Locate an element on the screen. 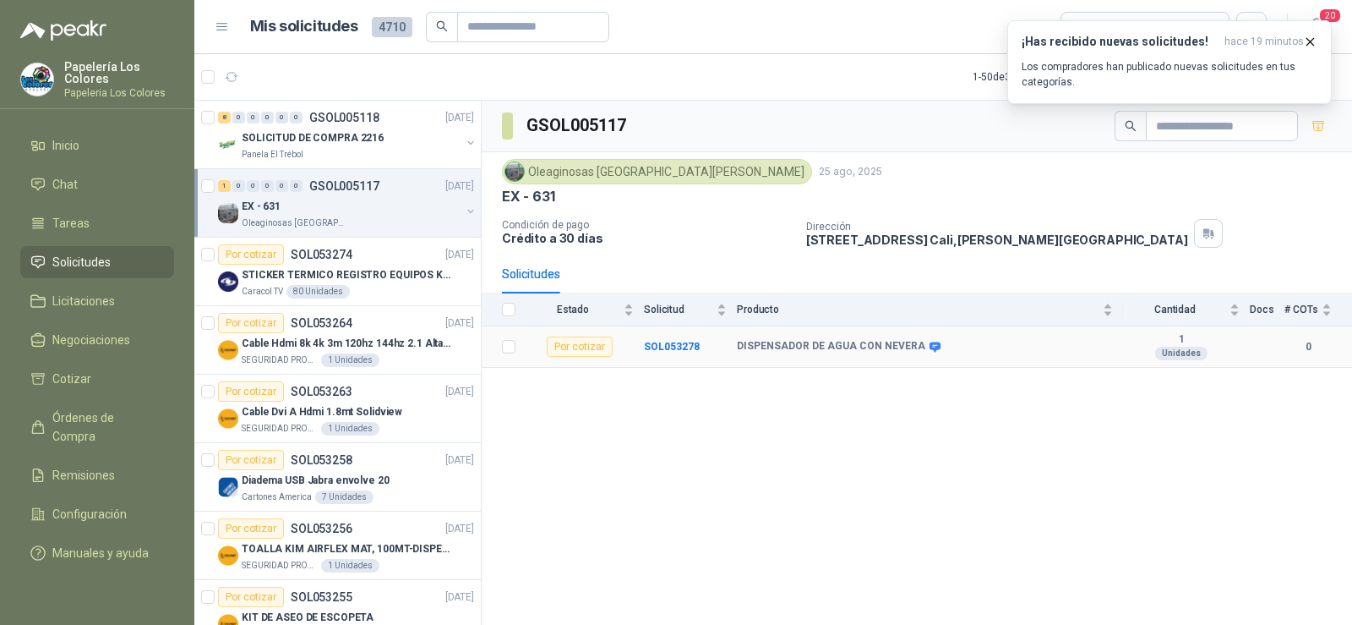 The image size is (1352, 625). div: 8 is located at coordinates (224, 117).